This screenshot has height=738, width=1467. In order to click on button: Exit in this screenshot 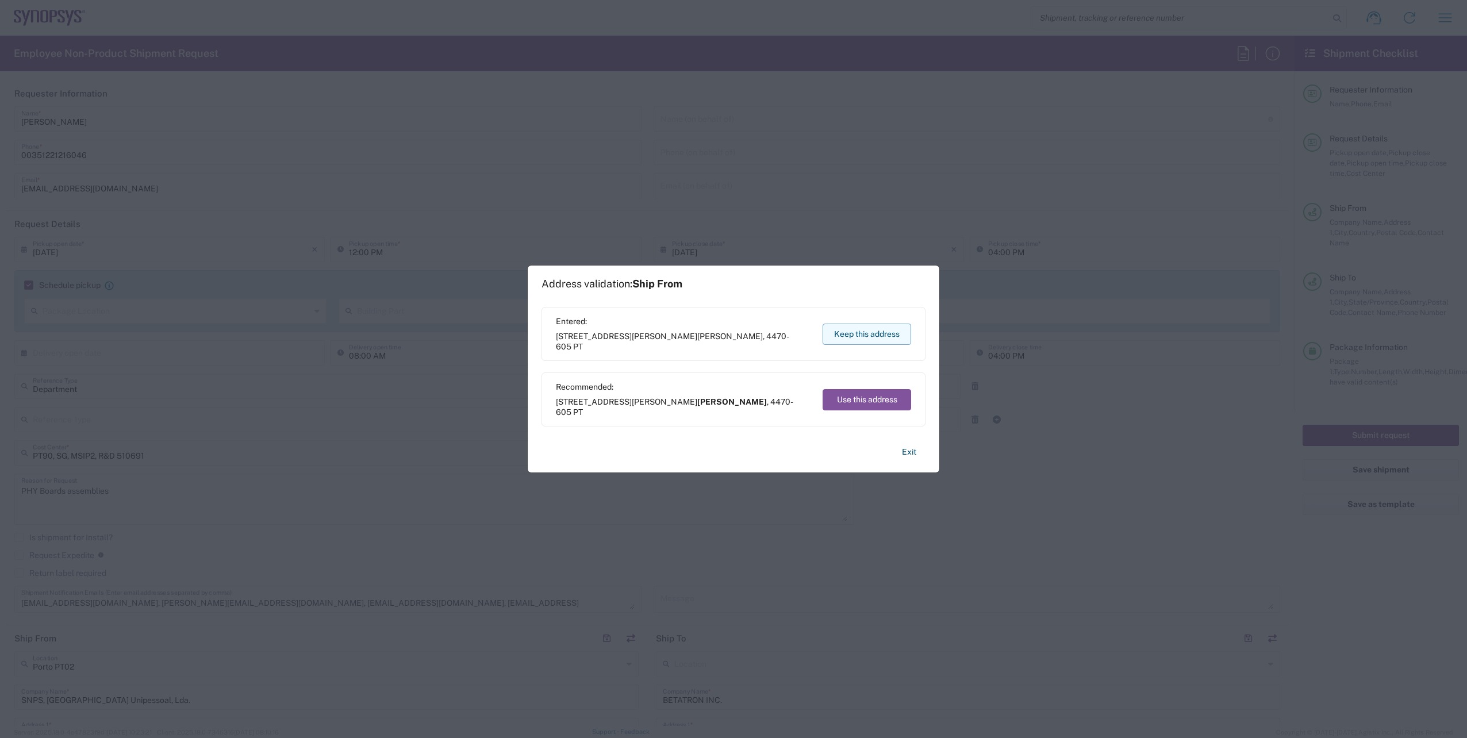, I will do `click(909, 452)`.